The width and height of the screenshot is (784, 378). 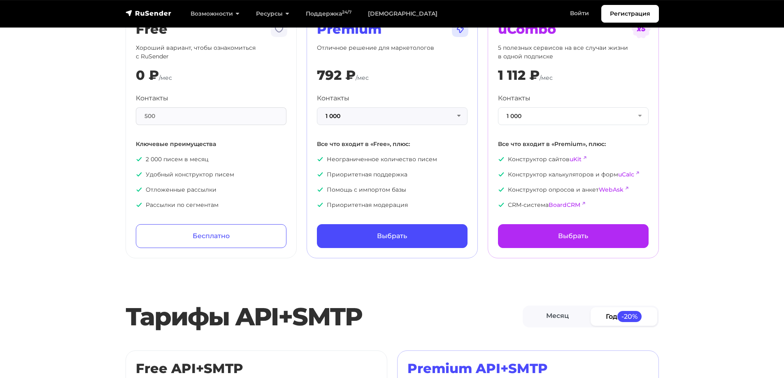 What do you see at coordinates (392, 190) in the screenshot?
I see `p: Помощь с импортом базы` at bounding box center [392, 190].